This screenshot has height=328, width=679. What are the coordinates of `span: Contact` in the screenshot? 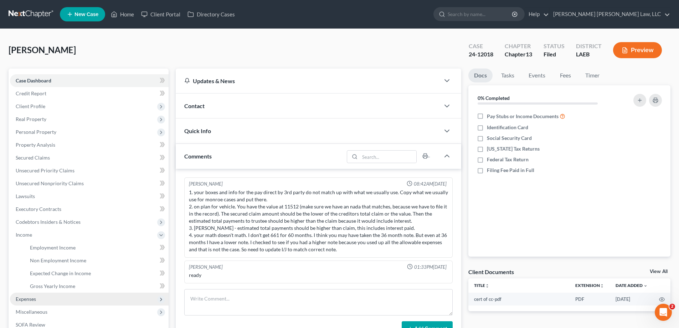 It's located at (194, 106).